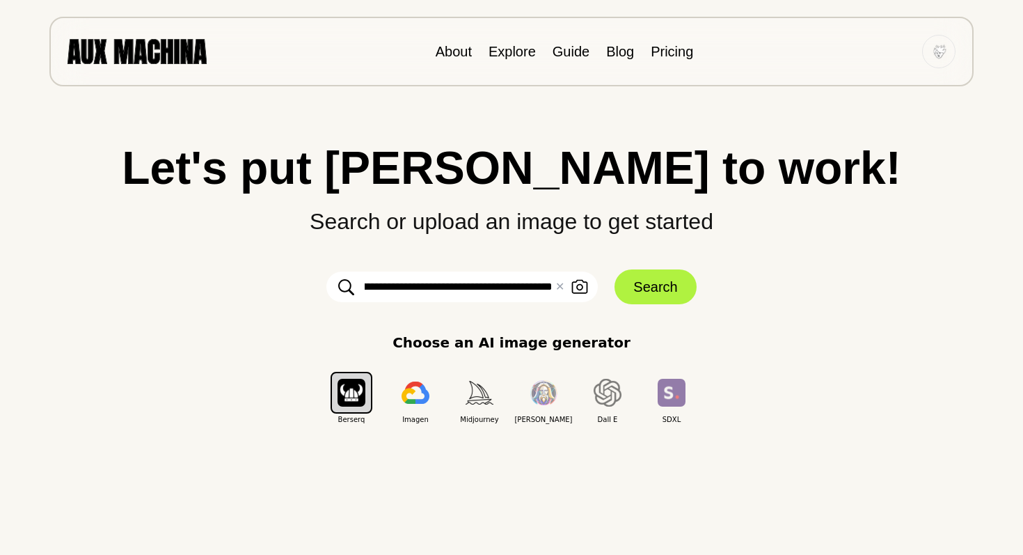  What do you see at coordinates (352, 392) in the screenshot?
I see `img: Berserq` at bounding box center [352, 392].